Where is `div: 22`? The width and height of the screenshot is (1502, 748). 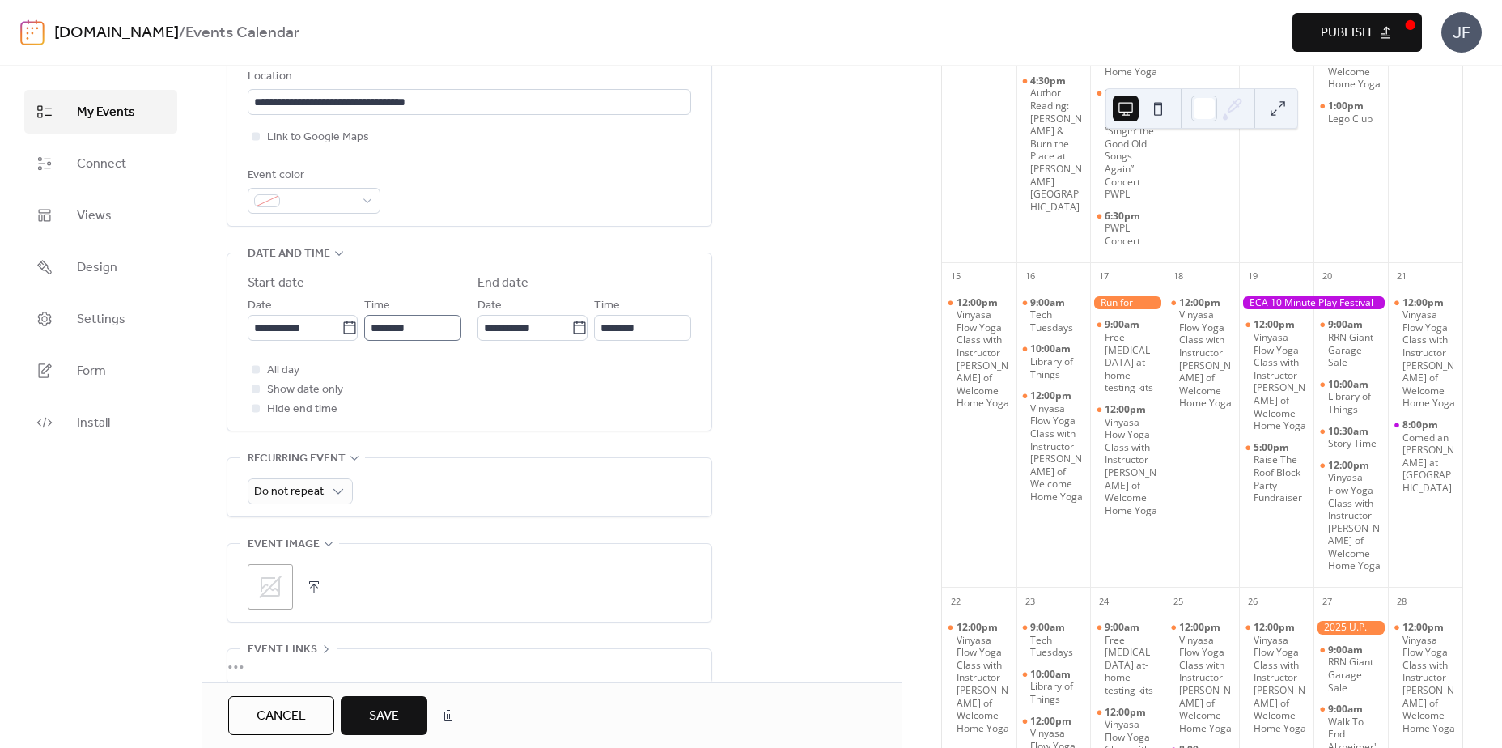 div: 22 is located at coordinates (956, 601).